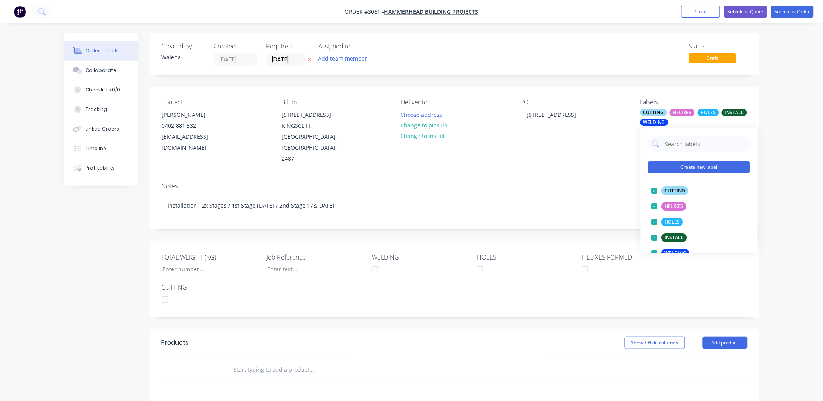  What do you see at coordinates (699, 167) in the screenshot?
I see `button: Create new label` at bounding box center [699, 167].